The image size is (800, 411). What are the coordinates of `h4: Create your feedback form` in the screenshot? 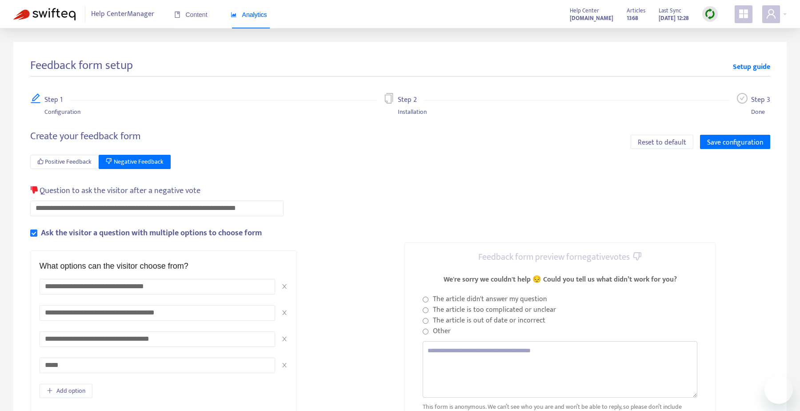 It's located at (85, 136).